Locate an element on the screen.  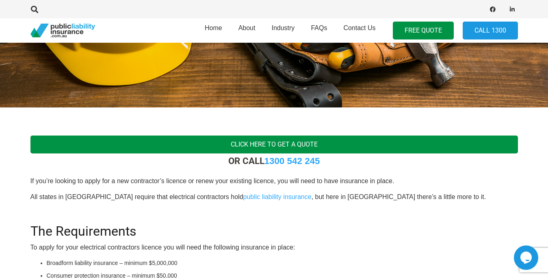
a: Search is located at coordinates (35, 9).